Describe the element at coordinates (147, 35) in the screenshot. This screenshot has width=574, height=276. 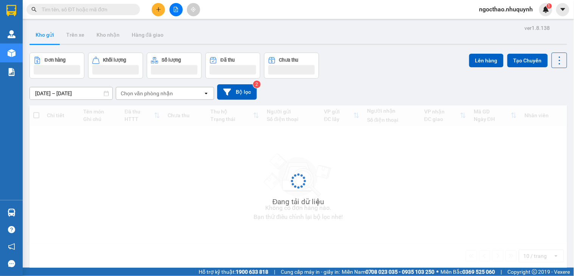
I see `button: Hàng đã giao` at that location.